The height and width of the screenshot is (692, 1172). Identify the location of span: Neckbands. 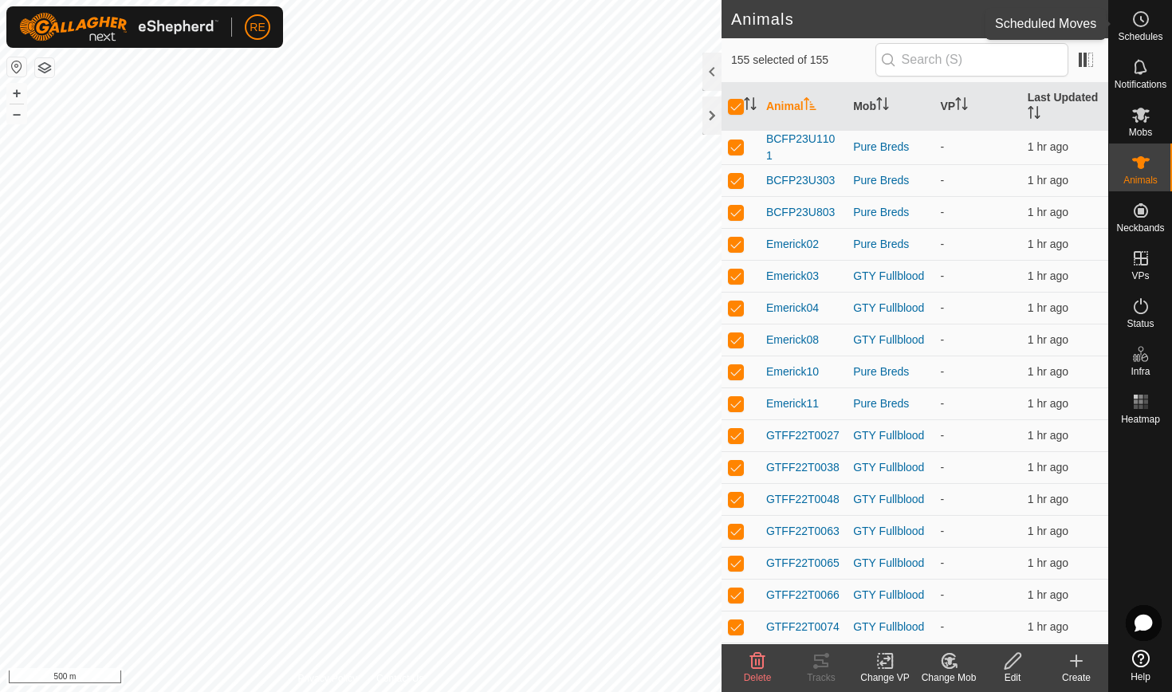
(1140, 228).